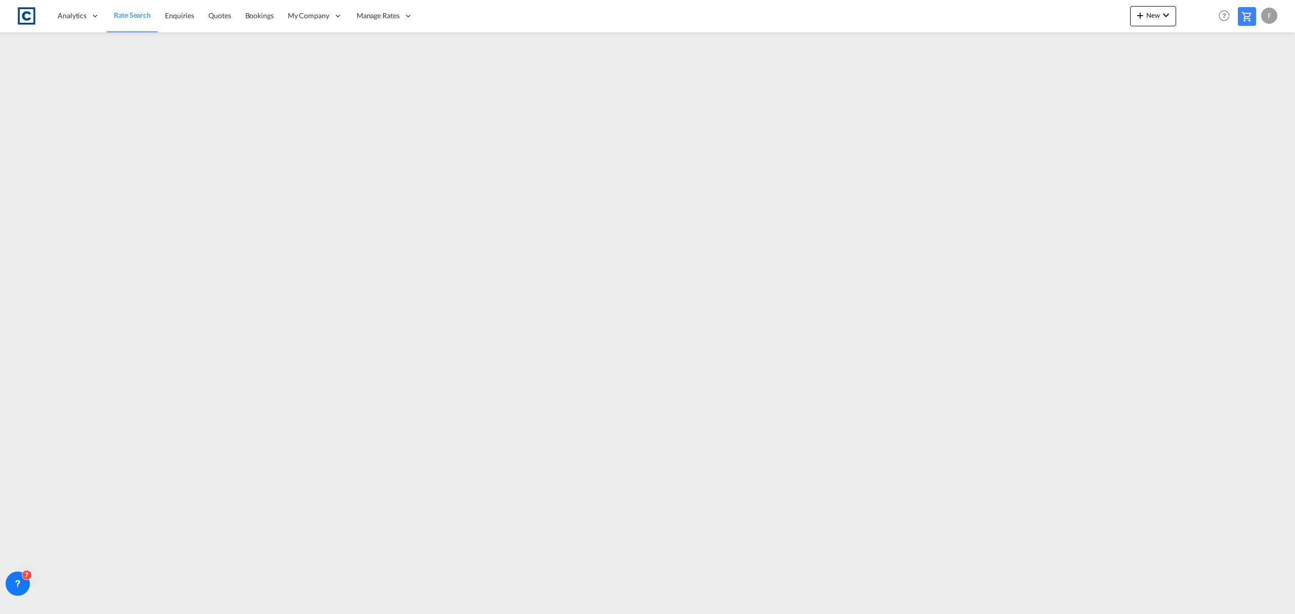 The image size is (1295, 614). I want to click on span: Quotes, so click(220, 15).